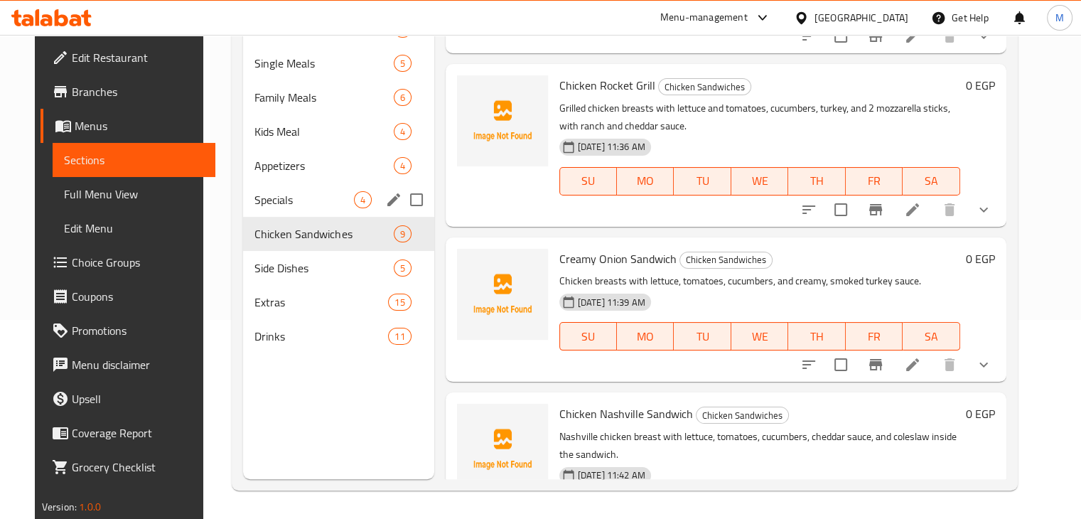  I want to click on span: SU, so click(589, 336).